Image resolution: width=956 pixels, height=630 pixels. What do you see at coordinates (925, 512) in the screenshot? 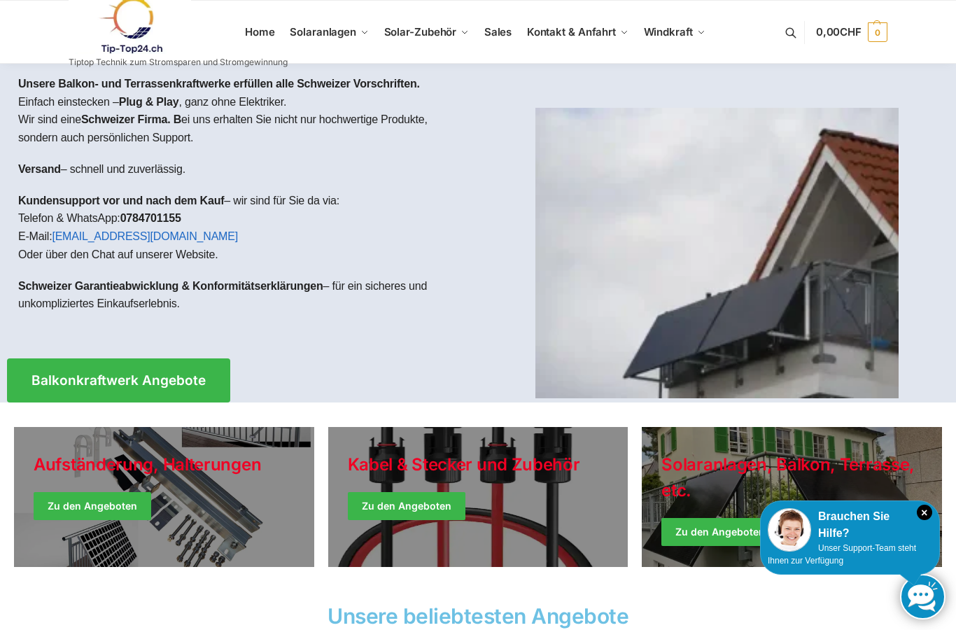
I see `i: Schließen` at bounding box center [925, 512].